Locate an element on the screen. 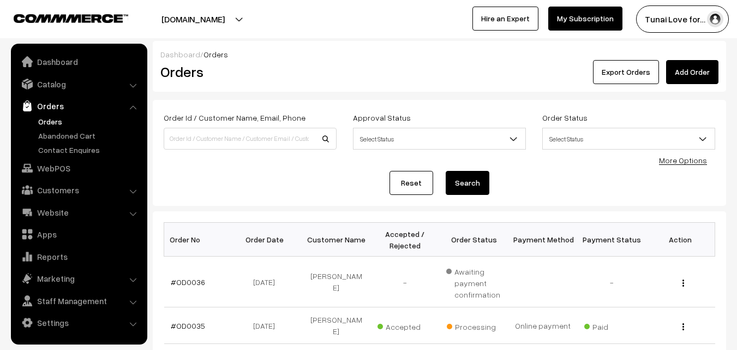 This screenshot has height=350, width=737. a: Marketing is located at coordinates (79, 278).